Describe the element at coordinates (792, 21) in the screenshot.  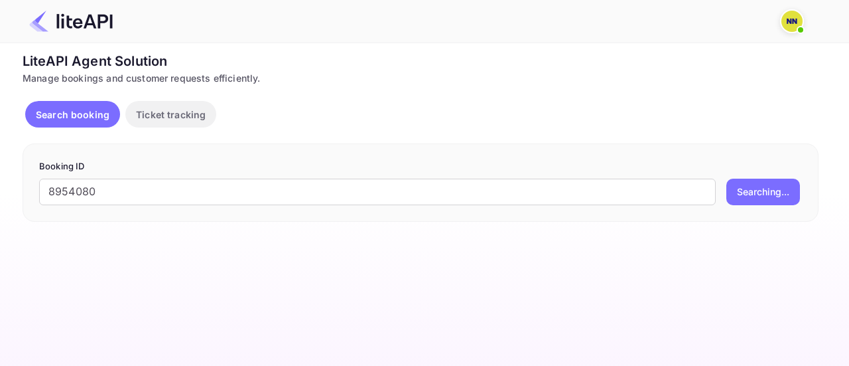
I see `img: N/A N/A` at that location.